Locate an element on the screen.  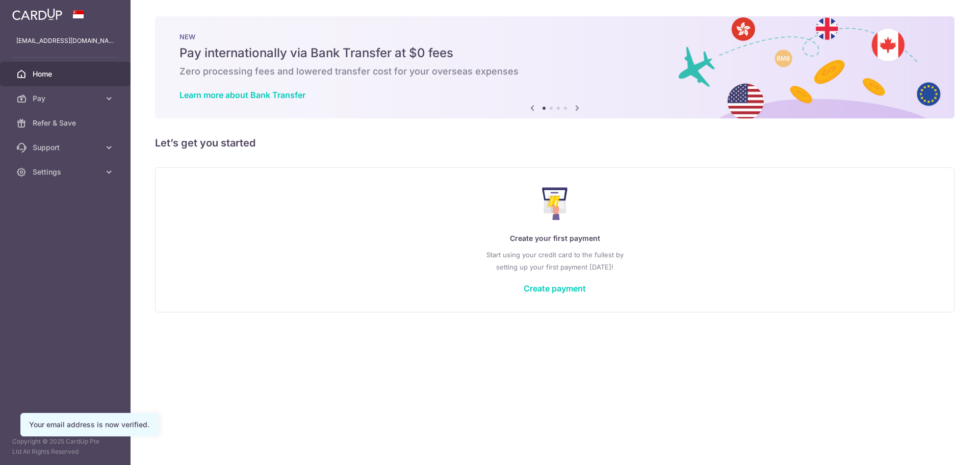
span: Settings is located at coordinates (66, 172).